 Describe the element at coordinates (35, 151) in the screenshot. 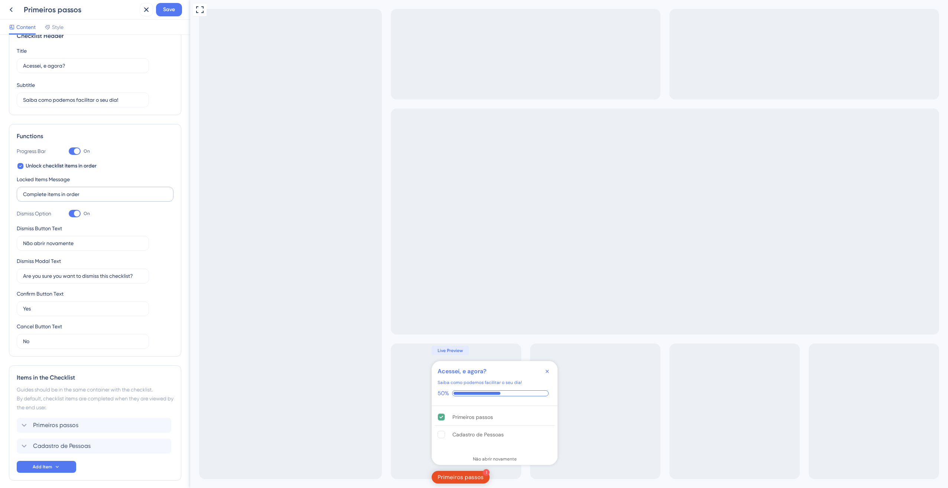

I see `div: Progress Bar` at that location.